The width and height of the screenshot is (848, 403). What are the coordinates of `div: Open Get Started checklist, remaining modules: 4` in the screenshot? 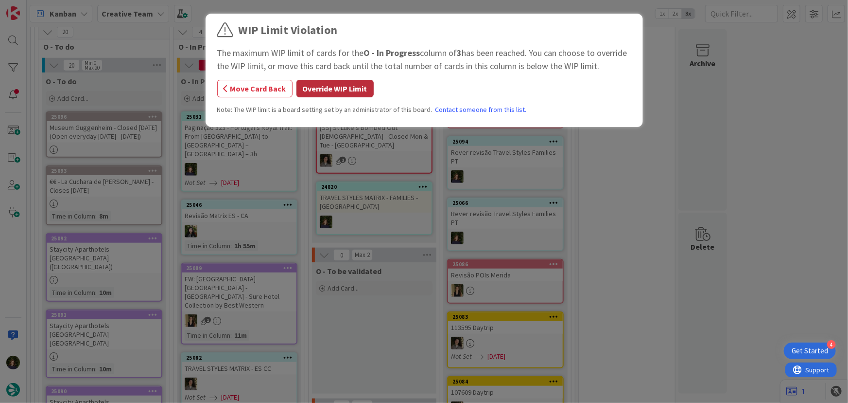 It's located at (810, 351).